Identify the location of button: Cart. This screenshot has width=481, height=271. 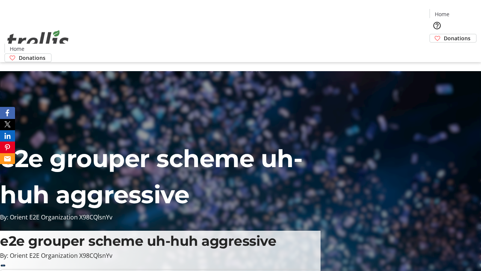
(437, 50).